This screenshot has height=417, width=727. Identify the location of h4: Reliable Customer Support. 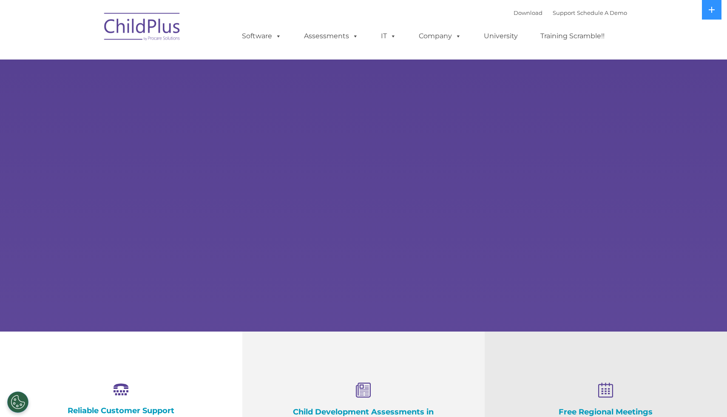
(121, 410).